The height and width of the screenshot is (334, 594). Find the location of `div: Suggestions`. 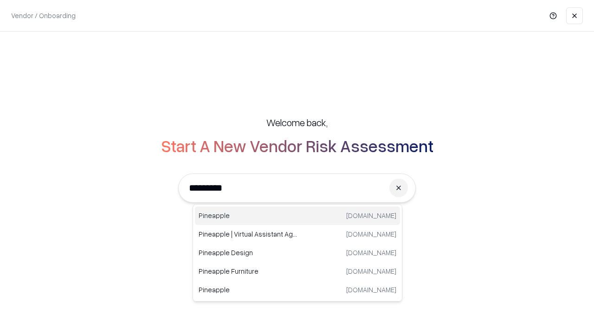

div: Suggestions is located at coordinates (298, 253).